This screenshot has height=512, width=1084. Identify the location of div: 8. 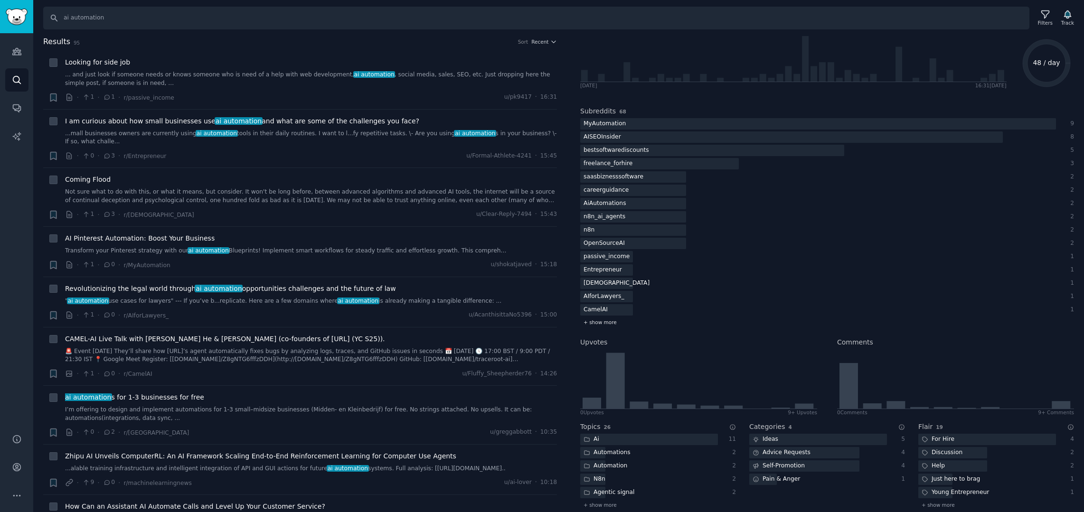
(1070, 137).